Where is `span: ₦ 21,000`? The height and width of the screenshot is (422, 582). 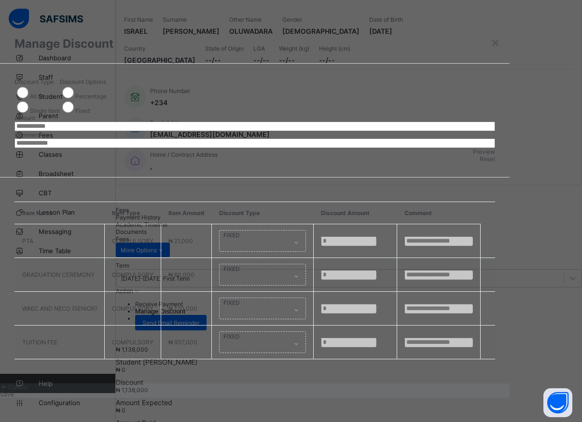
span: ₦ 21,000 is located at coordinates (180, 241).